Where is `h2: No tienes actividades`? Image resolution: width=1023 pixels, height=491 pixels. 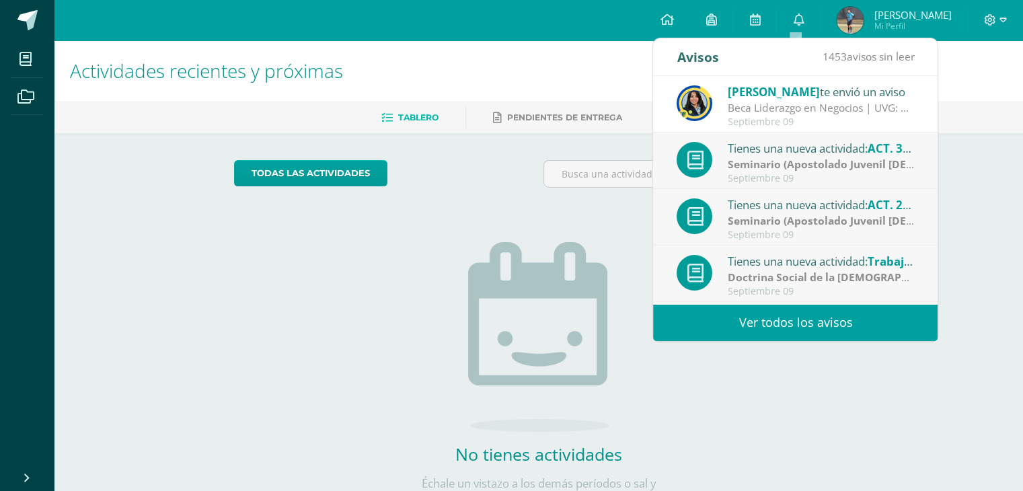 h2: No tienes actividades is located at coordinates (539, 454).